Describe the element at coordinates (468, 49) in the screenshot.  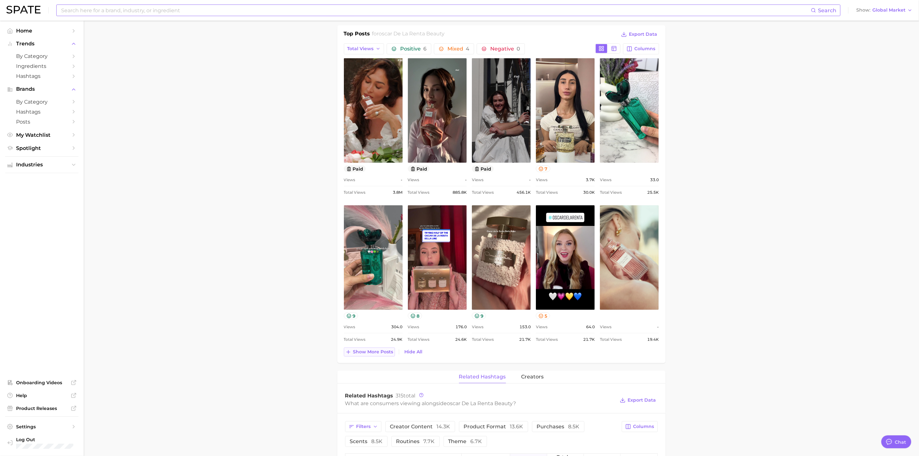
I see `span: 4` at that location.